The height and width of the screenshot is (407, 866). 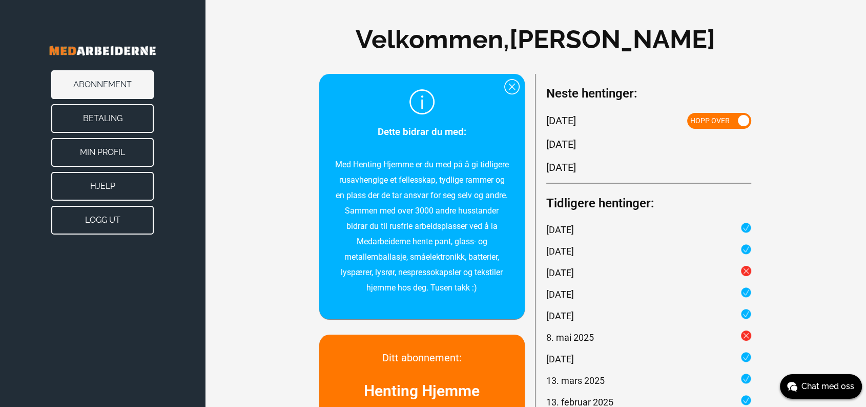 I want to click on span: 8. mai 2025, so click(x=570, y=337).